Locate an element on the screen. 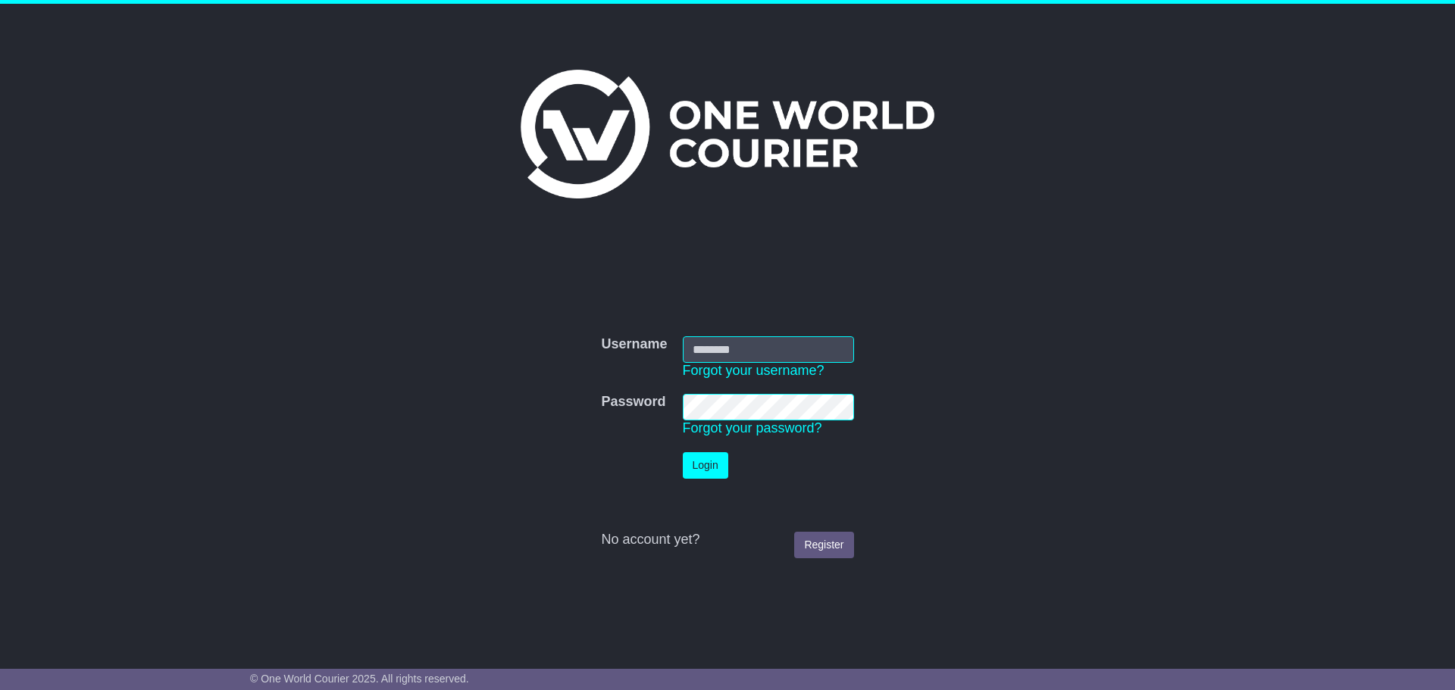 The height and width of the screenshot is (690, 1455). a: Forgot your username? is located at coordinates (753, 371).